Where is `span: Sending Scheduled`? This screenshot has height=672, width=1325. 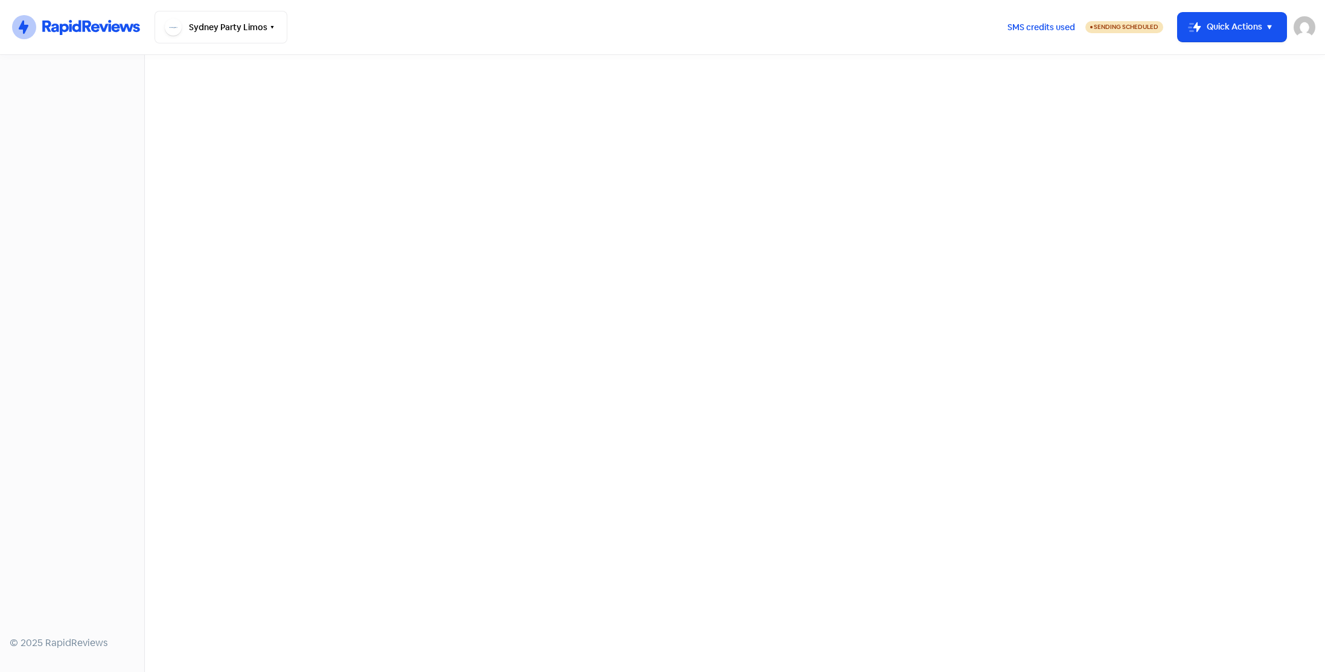 span: Sending Scheduled is located at coordinates (1126, 27).